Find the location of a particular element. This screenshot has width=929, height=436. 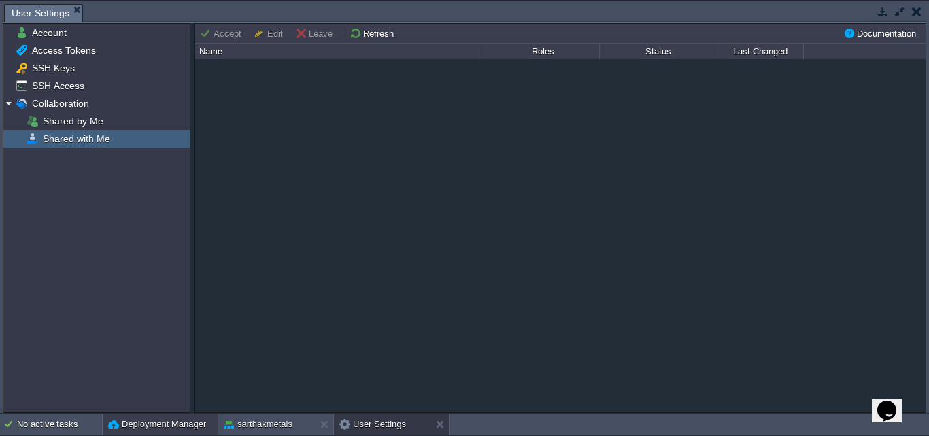

a: Access Tokens is located at coordinates (63, 50).